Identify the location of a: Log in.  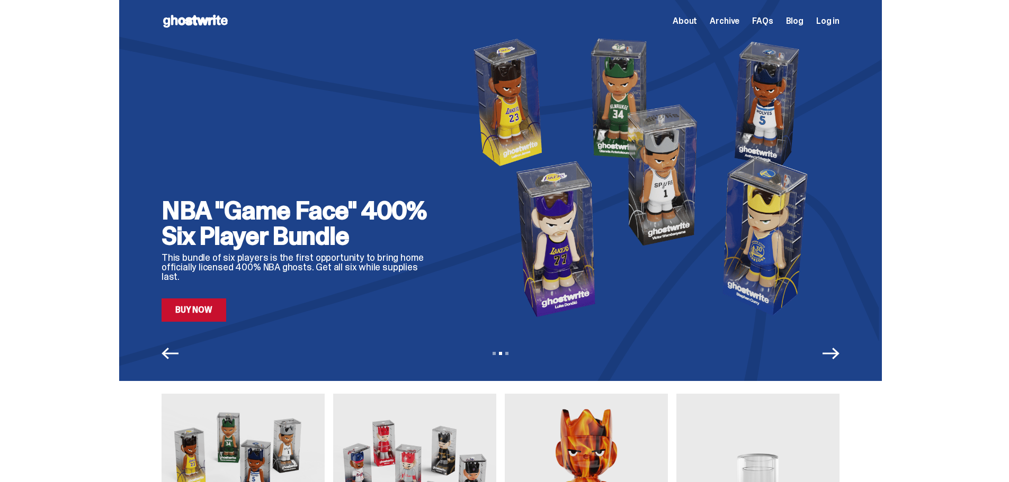
(828, 21).